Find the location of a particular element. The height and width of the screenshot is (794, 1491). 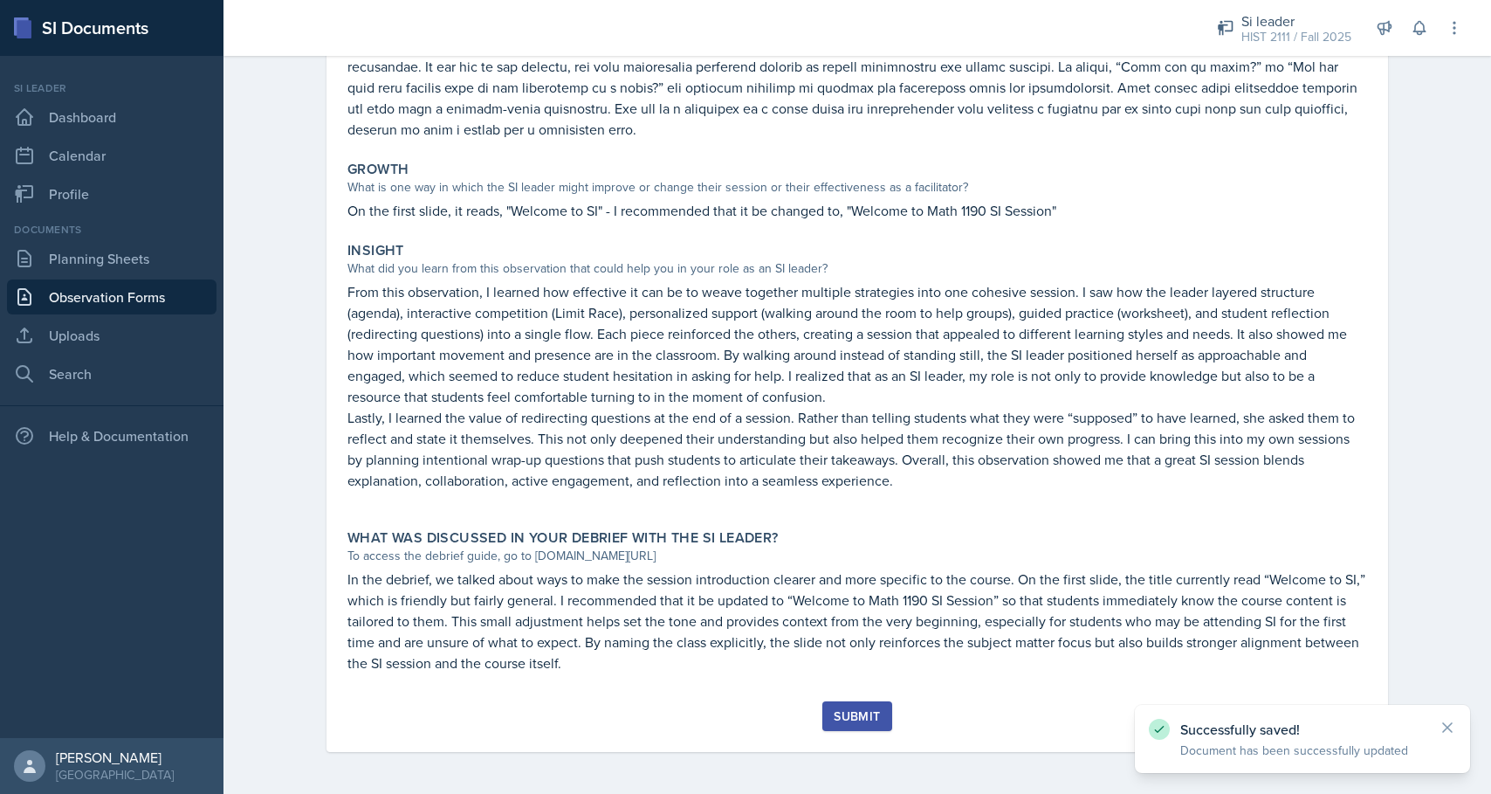

p: Lastly, I learned the value of redirecting questions at the end of a session. Rather than telling... is located at coordinates (858, 449).